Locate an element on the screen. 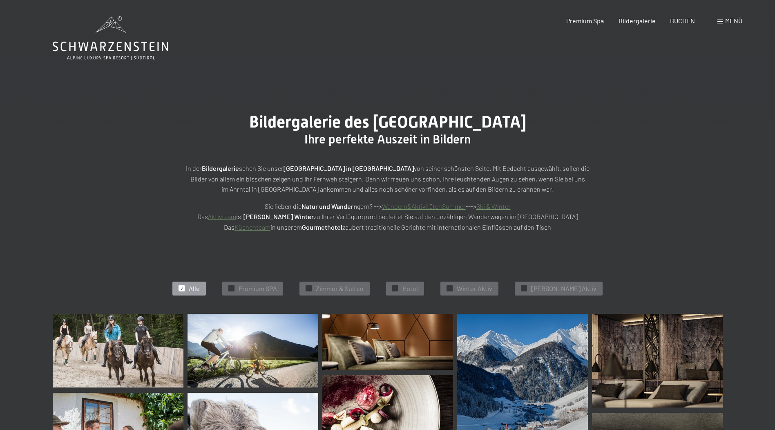  p: In der sehen Sie unser von seiner schönsten Seite. Mit Bedacht ausgewählt, sollen die Bilder von ... is located at coordinates (388, 179).